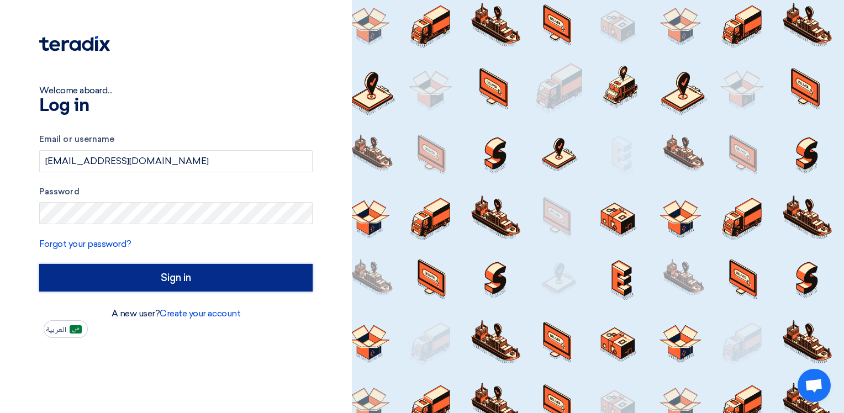 The height and width of the screenshot is (413, 844). What do you see at coordinates (176, 106) in the screenshot?
I see `h1: Log in` at bounding box center [176, 106].